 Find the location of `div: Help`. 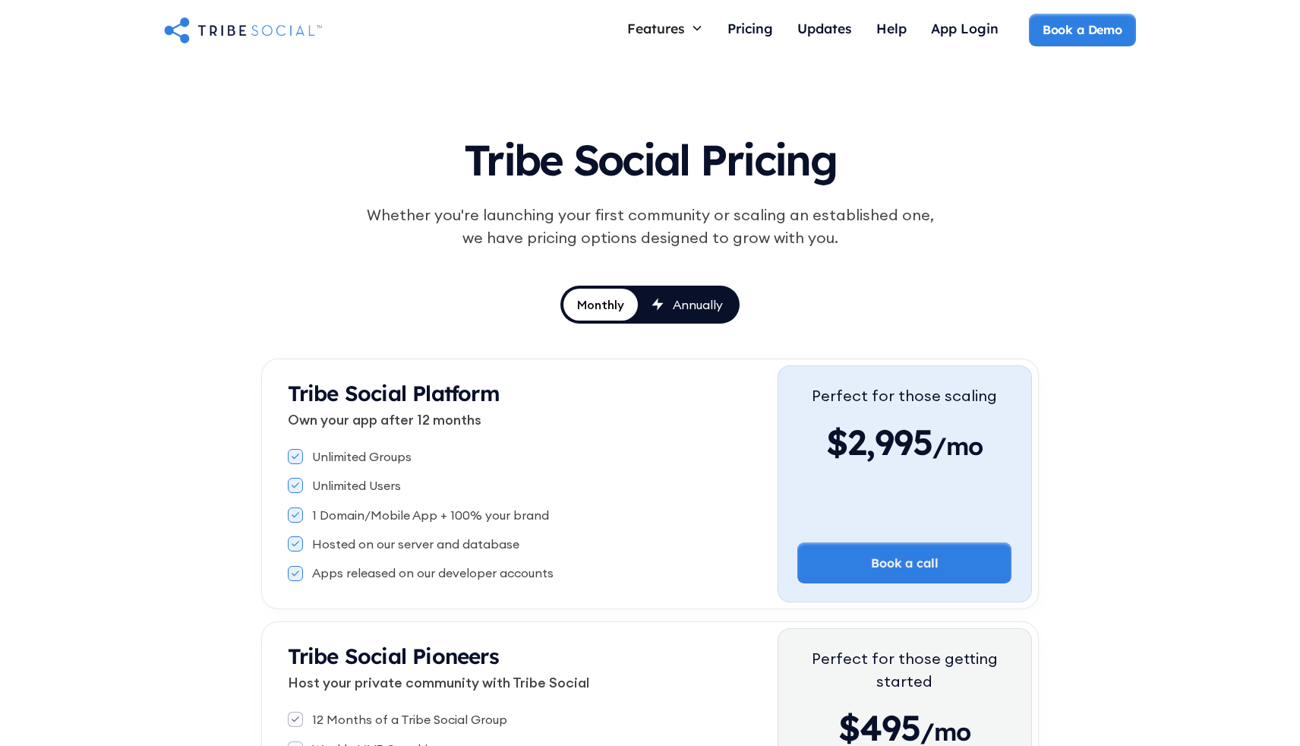

div: Help is located at coordinates (892, 28).